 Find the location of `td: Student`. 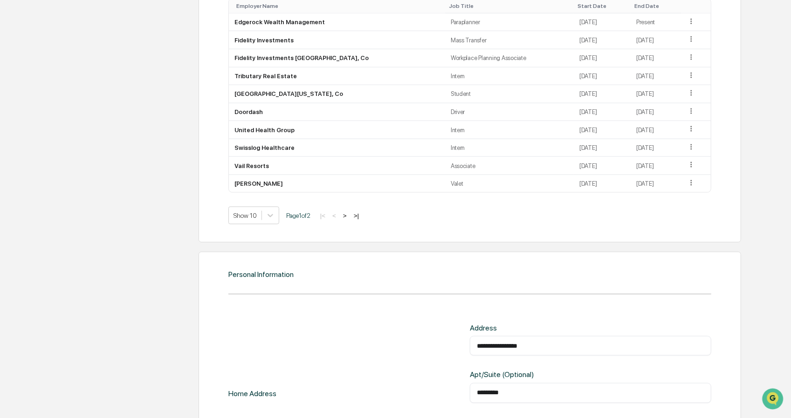

td: Student is located at coordinates (509, 94).